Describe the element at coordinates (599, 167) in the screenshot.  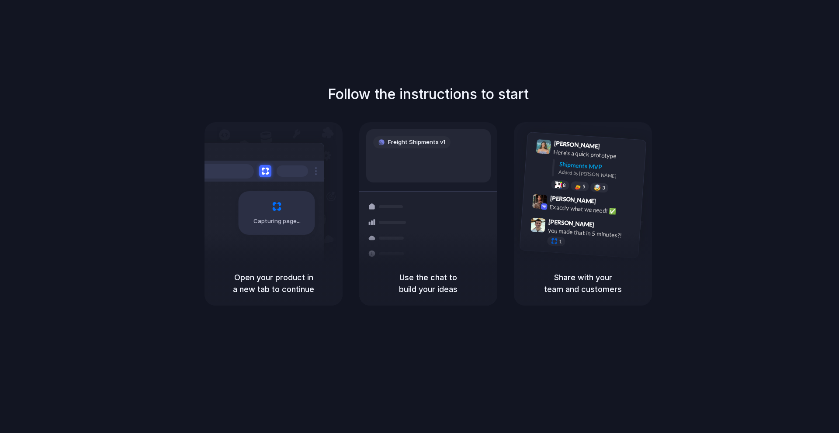
I see `div: Shipments MVP` at that location.